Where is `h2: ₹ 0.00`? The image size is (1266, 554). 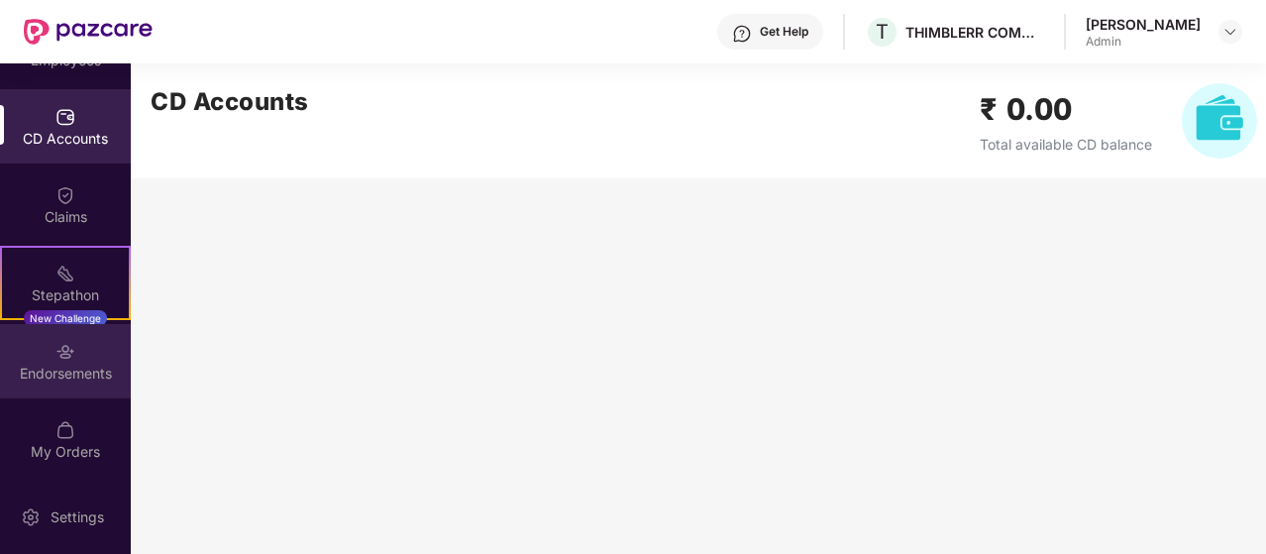
h2: ₹ 0.00 is located at coordinates (1066, 109).